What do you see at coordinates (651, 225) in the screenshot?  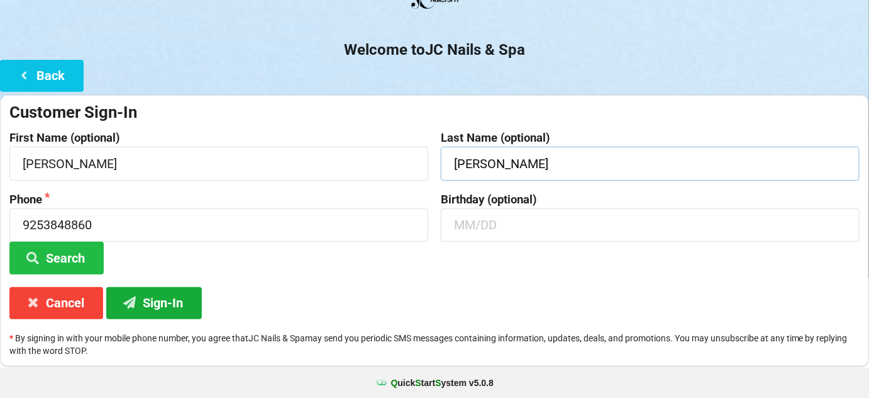 I see `input: MM/DD` at bounding box center [651, 225].